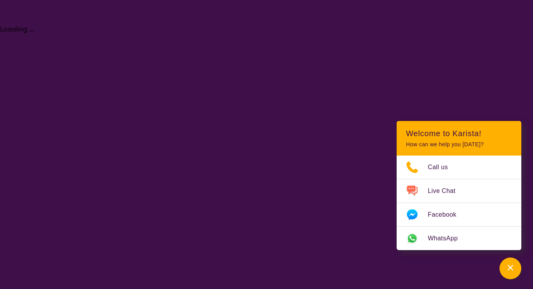  Describe the element at coordinates (510, 269) in the screenshot. I see `button: Channel Menu` at that location.